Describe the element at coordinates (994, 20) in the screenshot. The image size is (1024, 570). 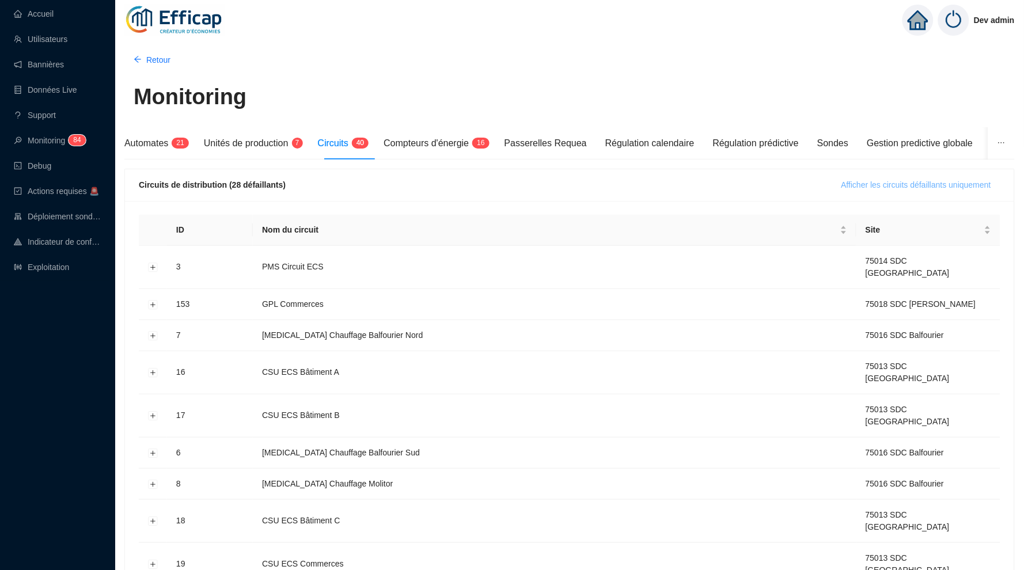
I see `span: Dev admin` at that location.